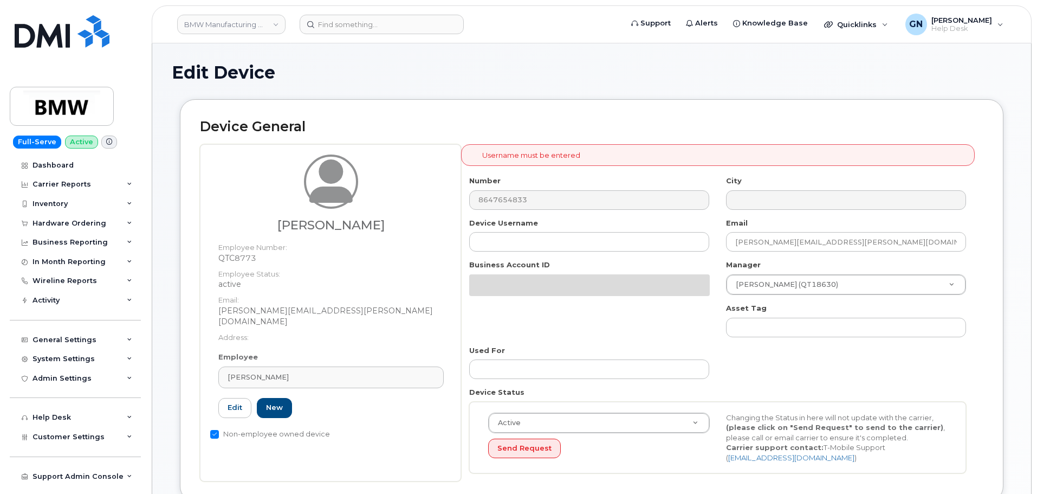 The image size is (1037, 494). Describe the element at coordinates (331, 244) in the screenshot. I see `dt: Employee Number:` at that location.